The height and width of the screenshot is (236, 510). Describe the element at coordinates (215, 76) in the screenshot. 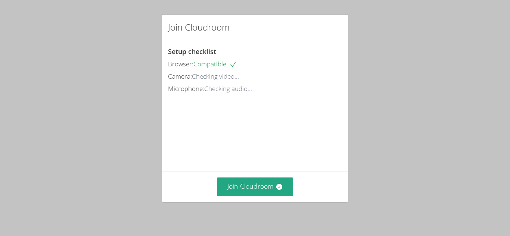

I see `span: Checking video...` at that location.